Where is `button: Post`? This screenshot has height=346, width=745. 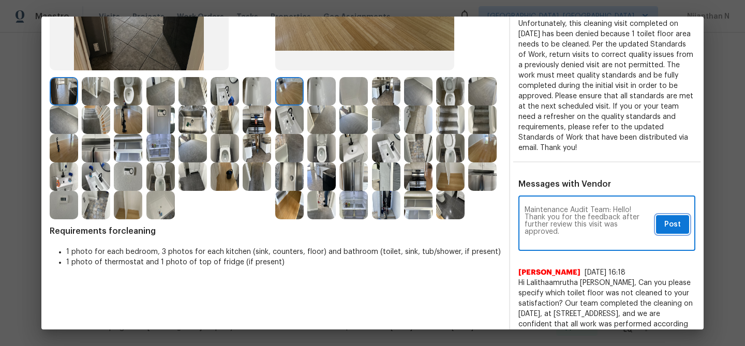
button: Post is located at coordinates (673, 225).